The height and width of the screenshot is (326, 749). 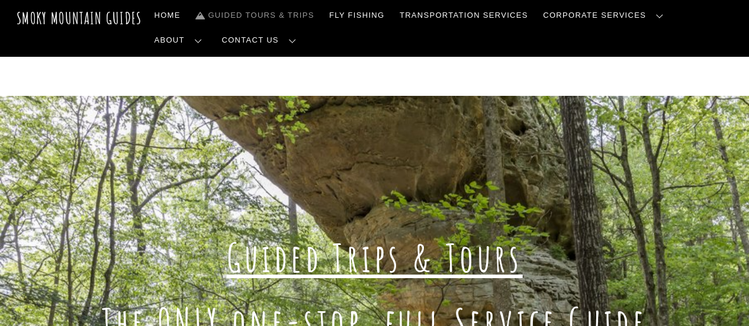 What do you see at coordinates (261, 40) in the screenshot?
I see `a: Contact Us` at bounding box center [261, 40].